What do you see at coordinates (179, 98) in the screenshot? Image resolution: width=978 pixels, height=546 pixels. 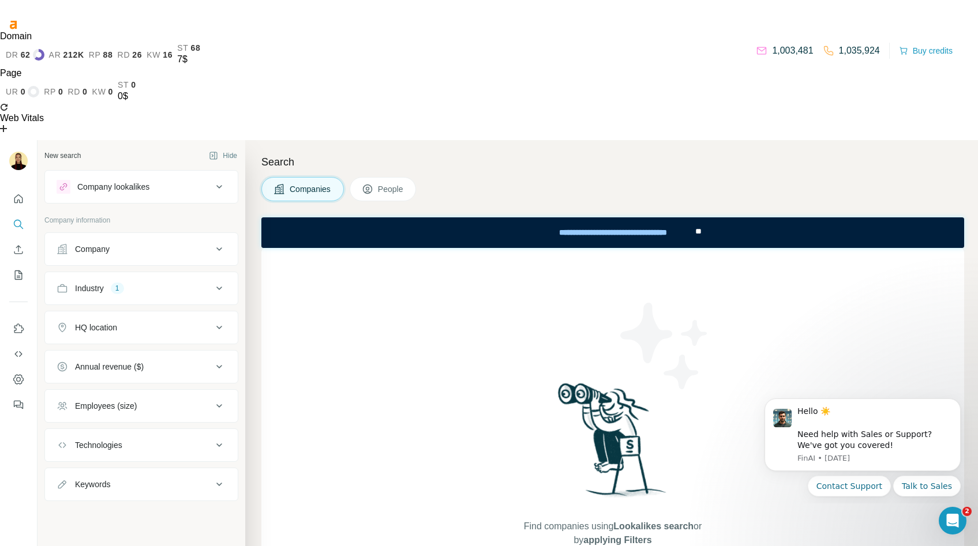 I see `button: Quick reply: Talk to Sales` at bounding box center [179, 98].